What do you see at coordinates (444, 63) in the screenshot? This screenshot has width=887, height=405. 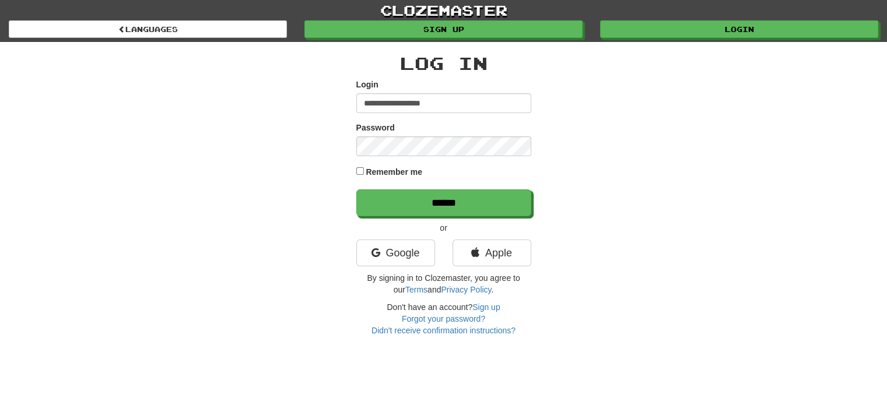 I see `h2: Log In` at bounding box center [444, 63].